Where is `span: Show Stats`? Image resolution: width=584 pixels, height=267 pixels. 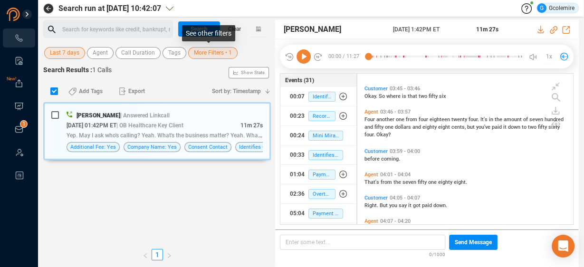 span: Show Stats is located at coordinates (253, 73).